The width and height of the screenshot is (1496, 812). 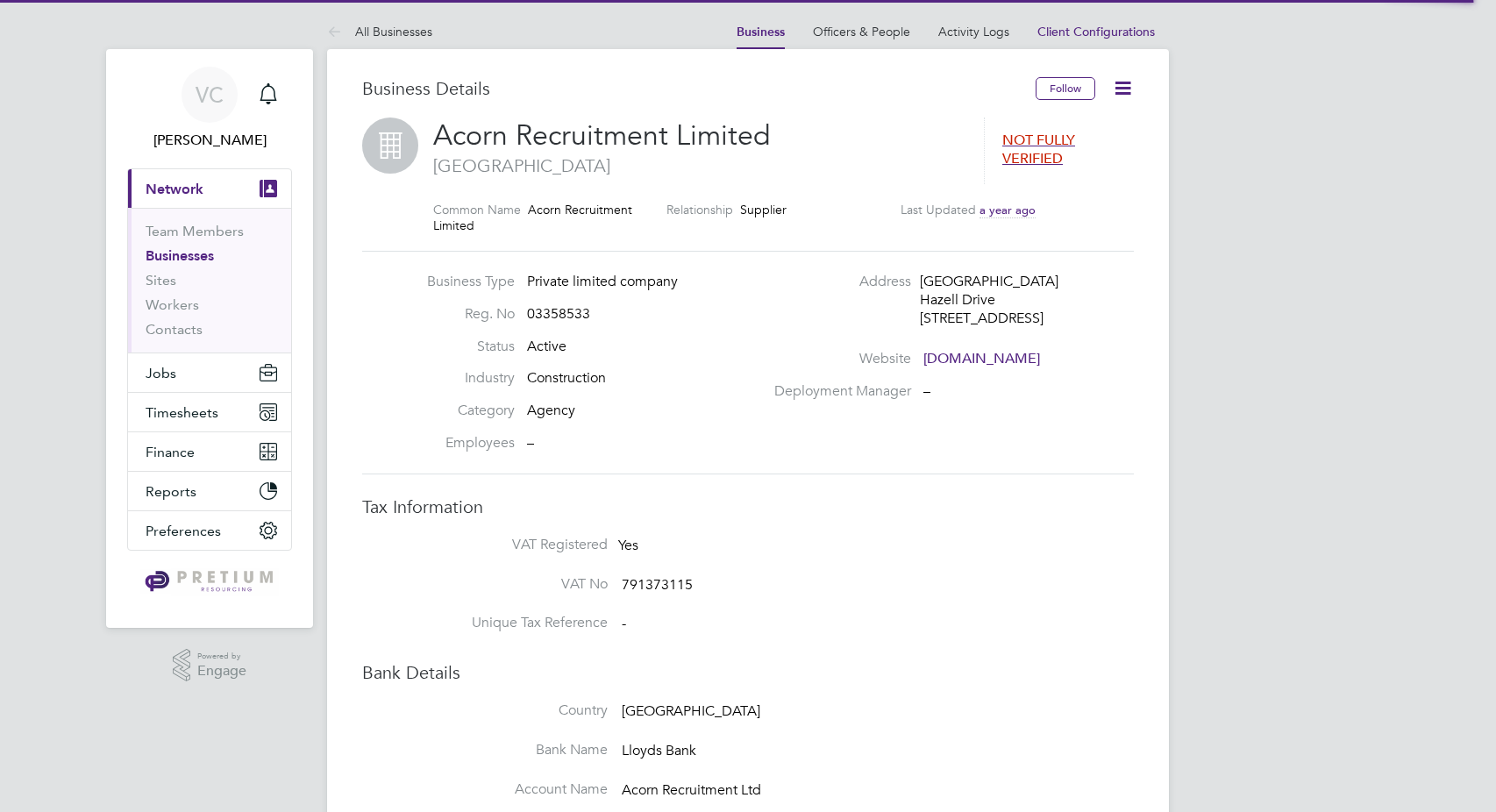 What do you see at coordinates (748, 673) in the screenshot?
I see `h3: Bank Details` at bounding box center [748, 673].